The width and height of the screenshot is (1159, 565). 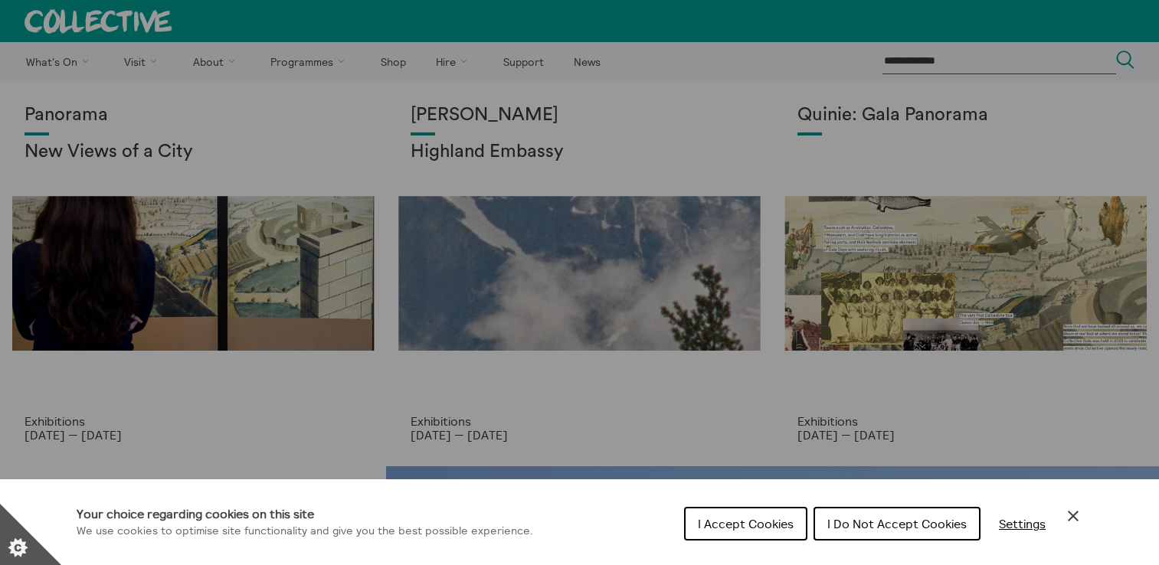 What do you see at coordinates (1022, 524) in the screenshot?
I see `button: Settings` at bounding box center [1022, 524].